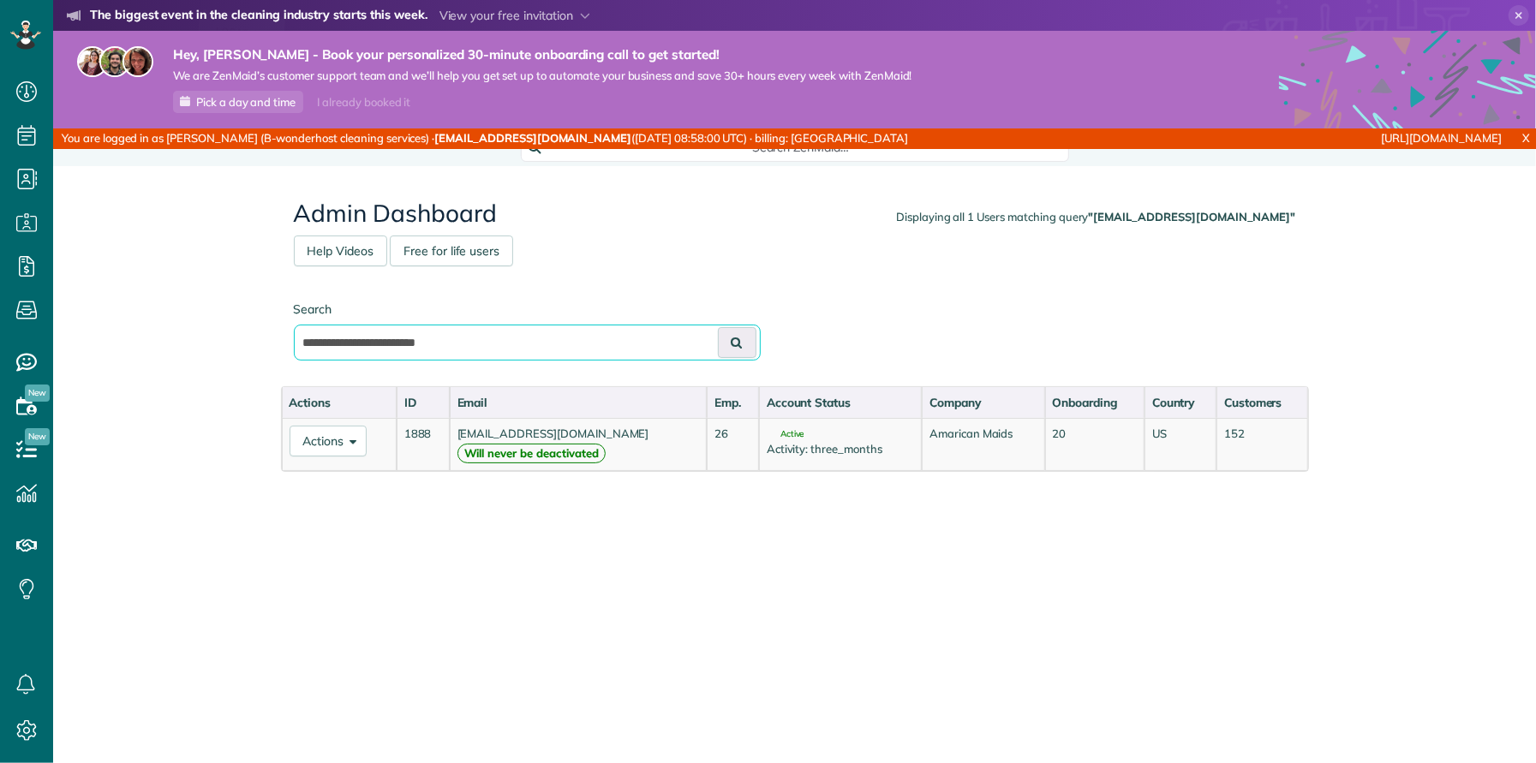 This screenshot has height=763, width=1536. Describe the element at coordinates (578, 403) in the screenshot. I see `div: Email` at that location.